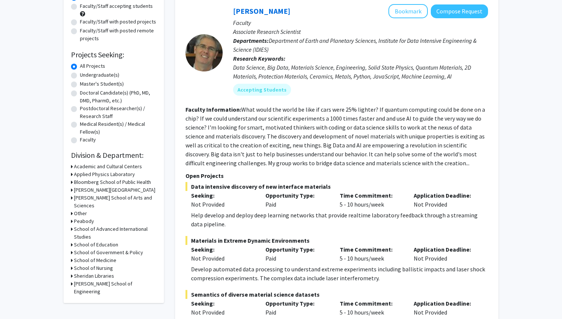 This screenshot has width=562, height=319. Describe the element at coordinates (95, 260) in the screenshot. I see `h3: School of Medicine` at that location.